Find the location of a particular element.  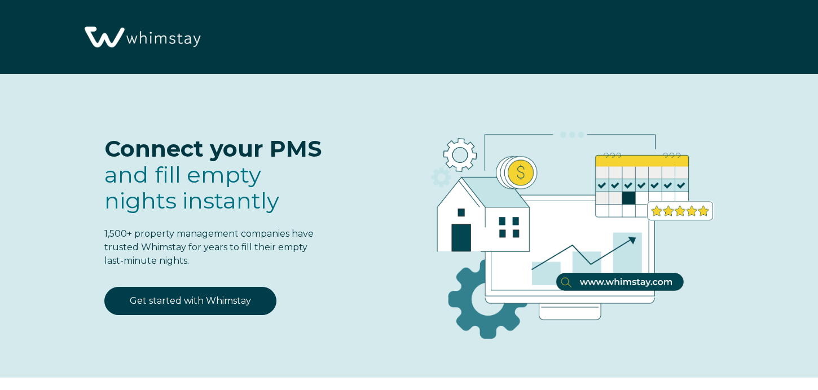

span: and is located at coordinates (192, 187).